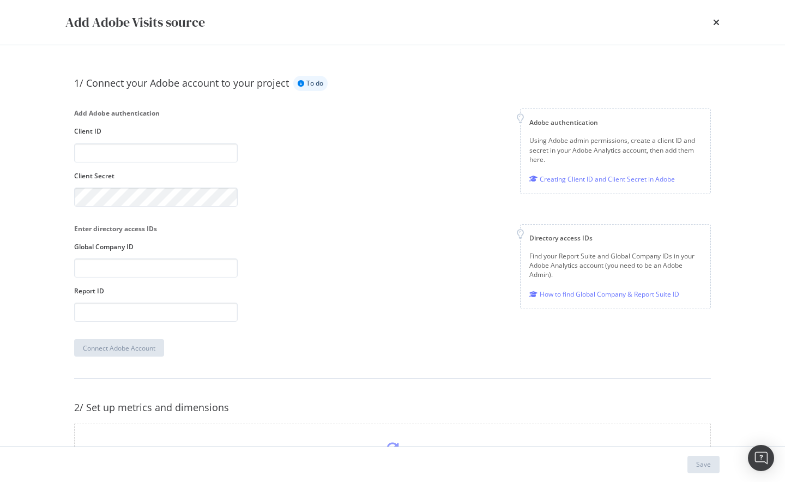  I want to click on label: Client ID, so click(156, 131).